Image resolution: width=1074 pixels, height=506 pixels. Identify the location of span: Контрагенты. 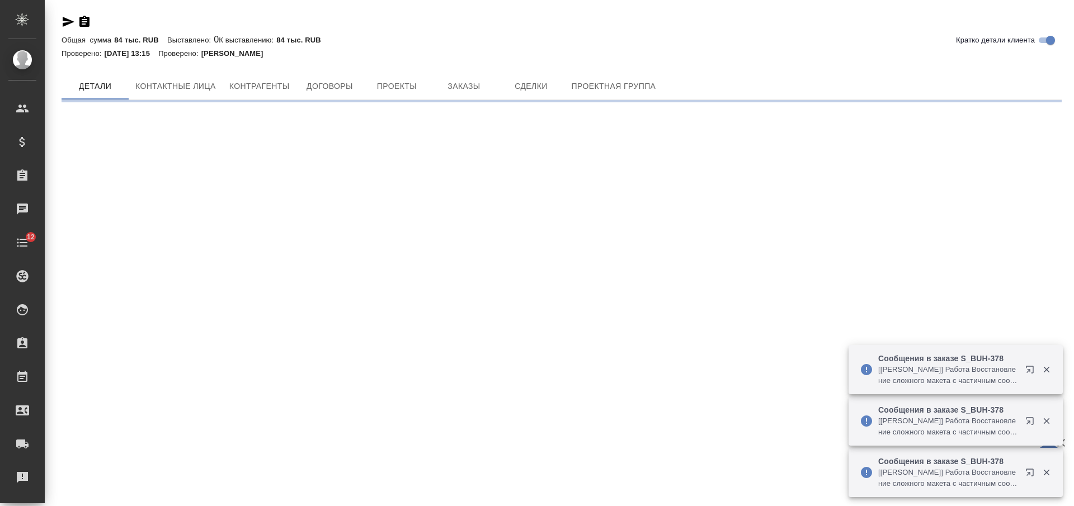
(260, 86).